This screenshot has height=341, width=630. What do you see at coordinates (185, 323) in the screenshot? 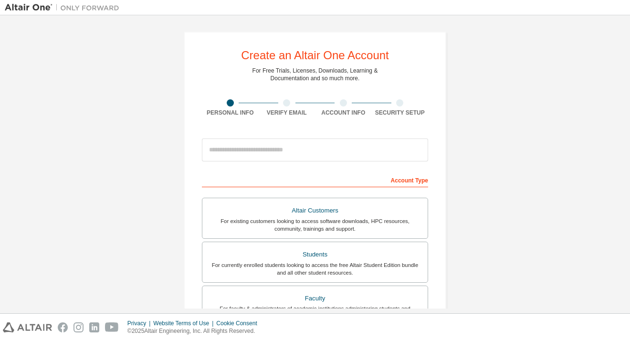
I see `div: Website Terms of Use` at bounding box center [185, 323].